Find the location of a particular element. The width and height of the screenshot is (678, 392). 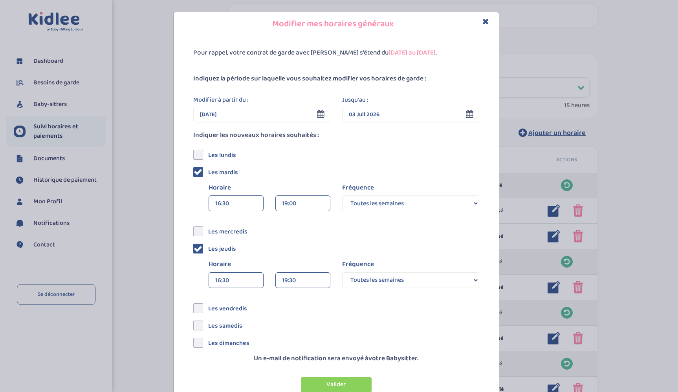

span: Les dimanches is located at coordinates (229, 343).